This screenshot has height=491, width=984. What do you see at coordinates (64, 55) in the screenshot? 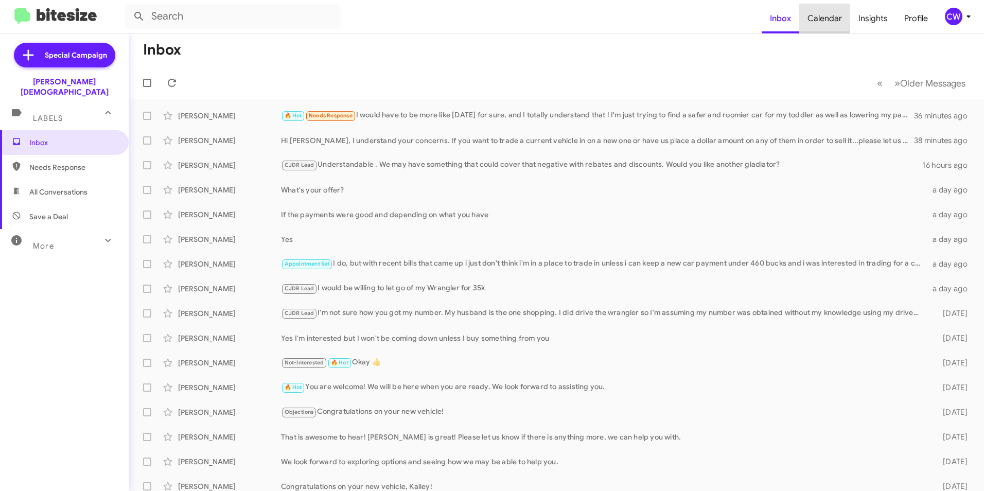
I see `a: Special Campaign` at bounding box center [64, 55].